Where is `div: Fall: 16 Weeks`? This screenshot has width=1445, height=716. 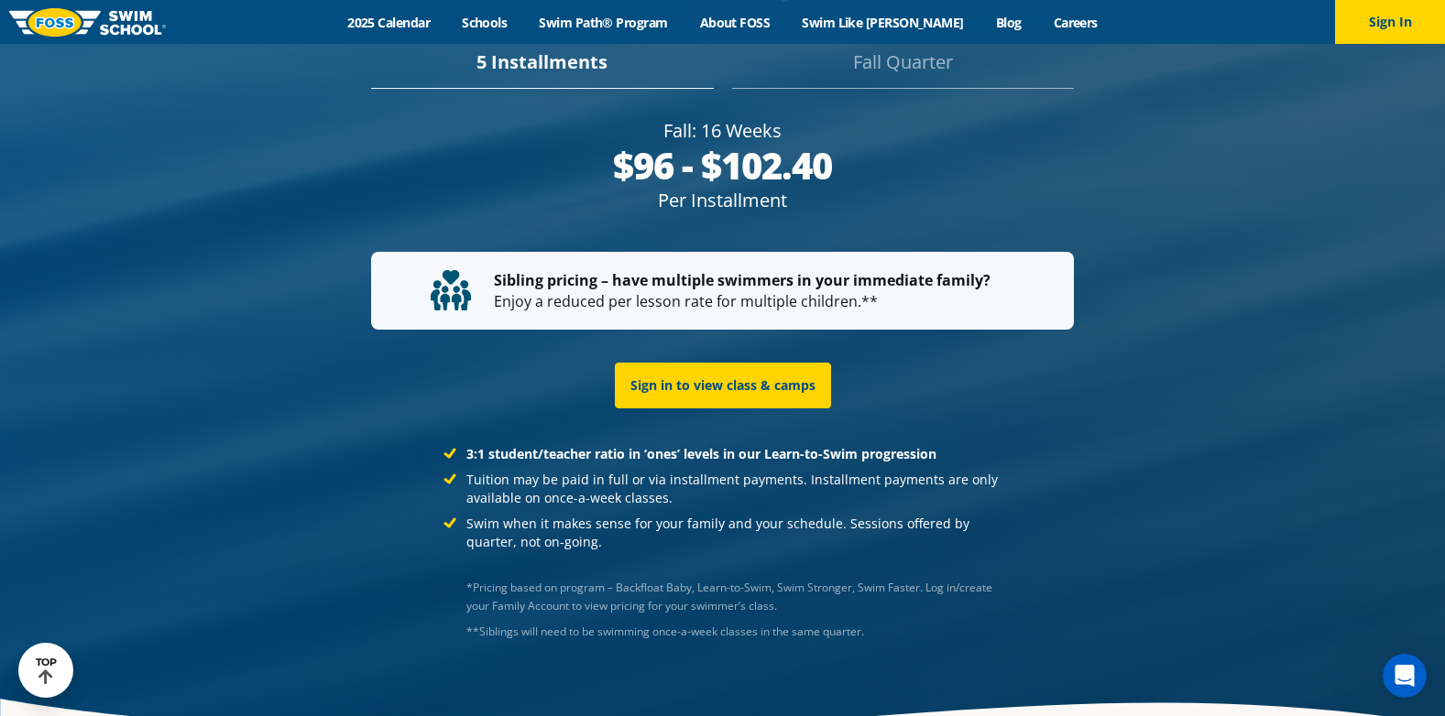 div: Fall: 16 Weeks is located at coordinates (722, 131).